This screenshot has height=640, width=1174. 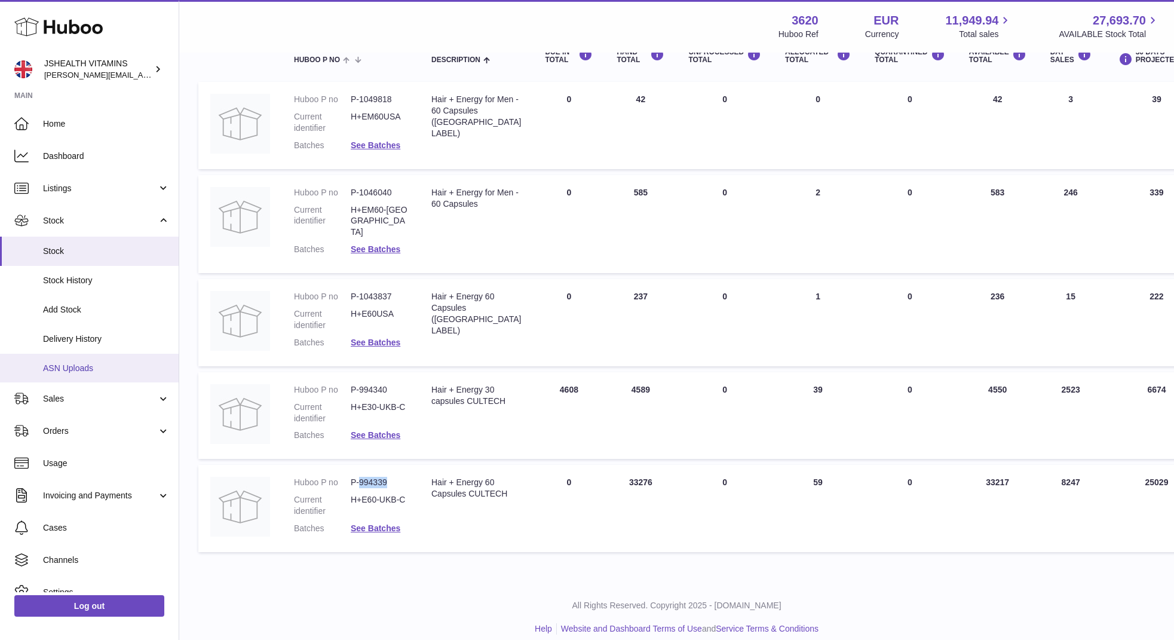 I want to click on span: Delivery History, so click(x=106, y=339).